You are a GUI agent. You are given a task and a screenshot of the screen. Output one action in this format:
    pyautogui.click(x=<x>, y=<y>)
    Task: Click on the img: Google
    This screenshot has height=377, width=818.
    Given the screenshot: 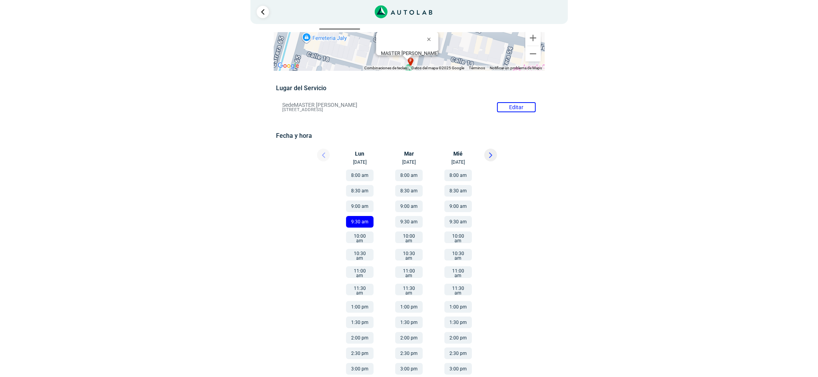 What is the action you would take?
    pyautogui.click(x=288, y=66)
    